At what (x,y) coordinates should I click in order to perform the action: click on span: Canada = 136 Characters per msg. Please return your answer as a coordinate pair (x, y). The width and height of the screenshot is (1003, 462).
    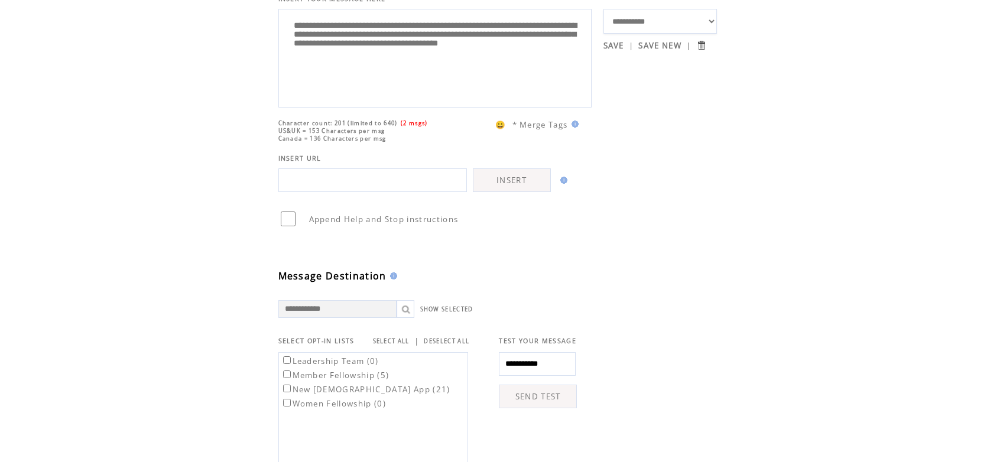
    Looking at the image, I should click on (332, 138).